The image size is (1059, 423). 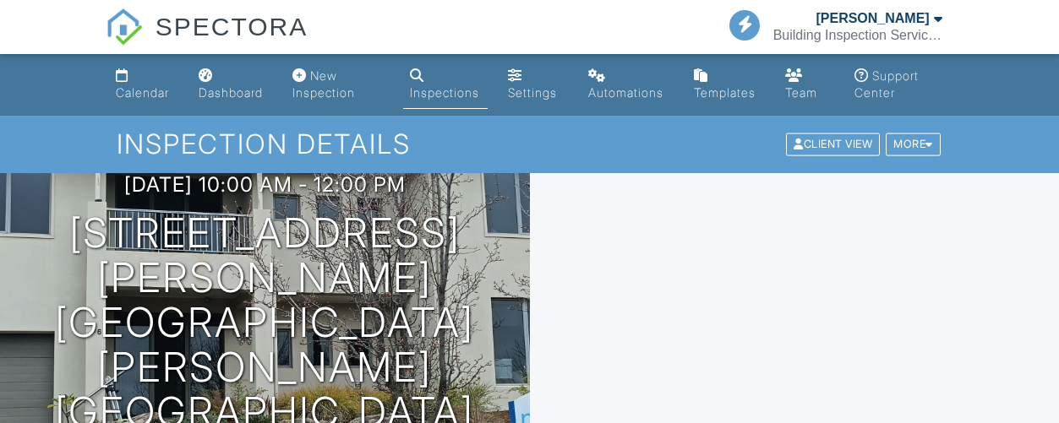 What do you see at coordinates (142, 92) in the screenshot?
I see `div: Calendar` at bounding box center [142, 92].